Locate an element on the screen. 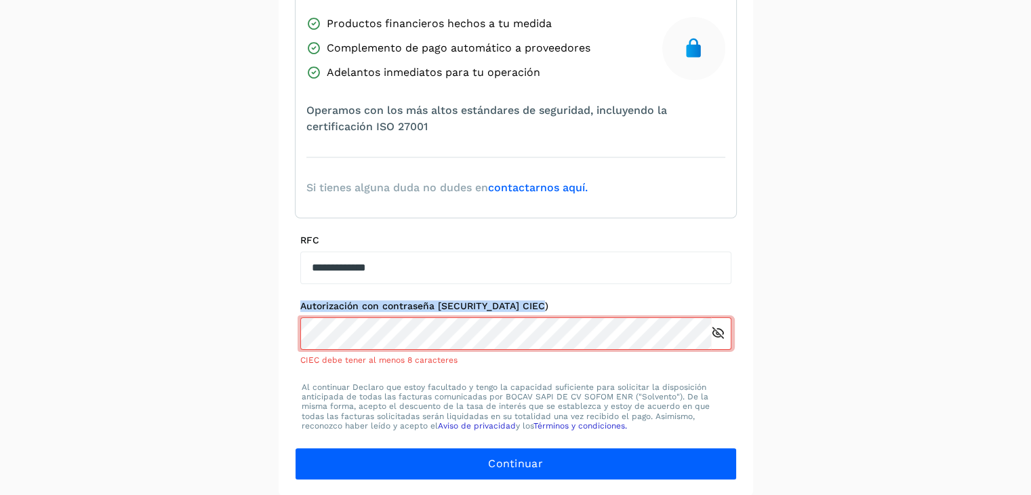  span: Productos financieros hechos a tu medida is located at coordinates (439, 24).